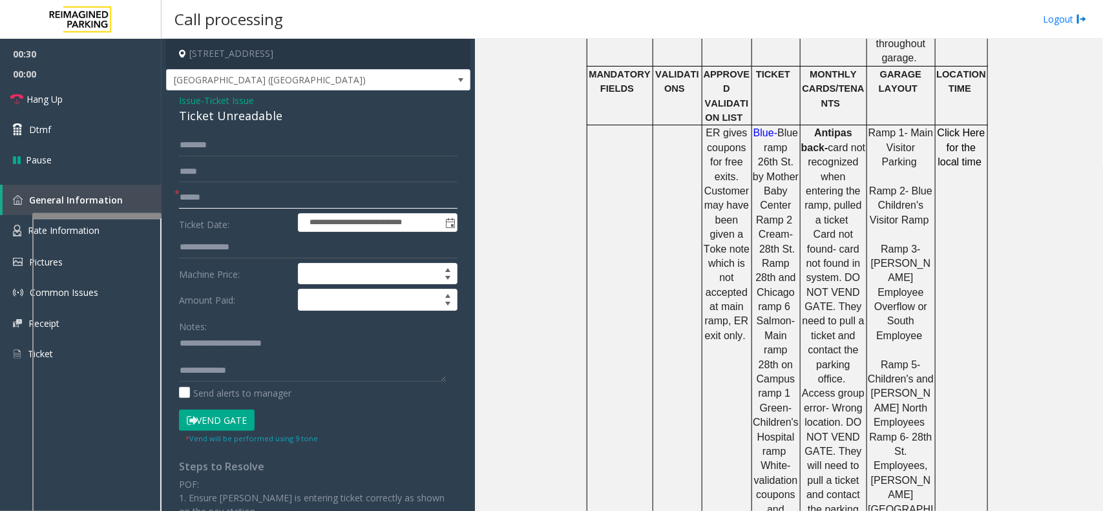 This screenshot has height=511, width=1103. What do you see at coordinates (776, 270) in the screenshot?
I see `span: Cream- 28th St. Ramp 28th and Chicago ramp 6` at bounding box center [776, 270].